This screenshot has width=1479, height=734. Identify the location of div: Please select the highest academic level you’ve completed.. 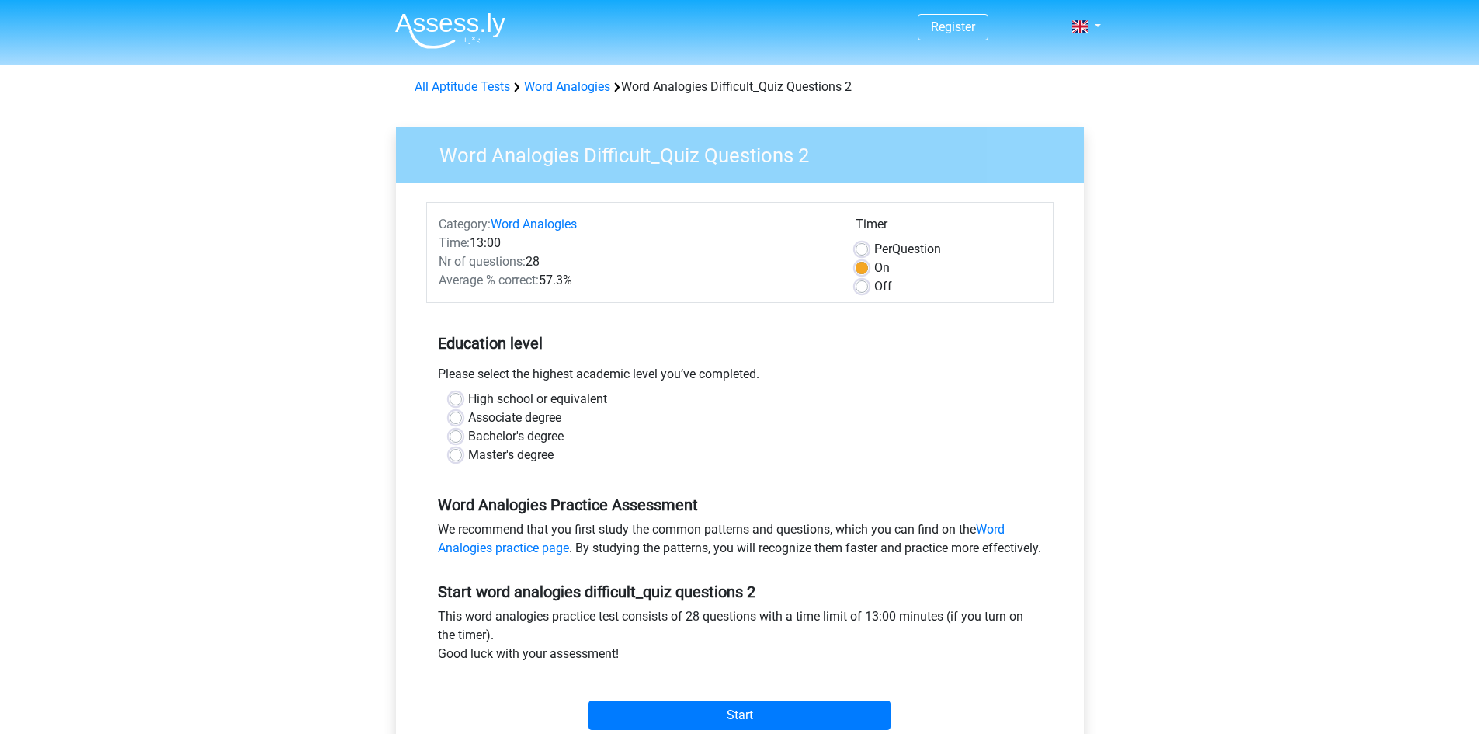
(740, 377).